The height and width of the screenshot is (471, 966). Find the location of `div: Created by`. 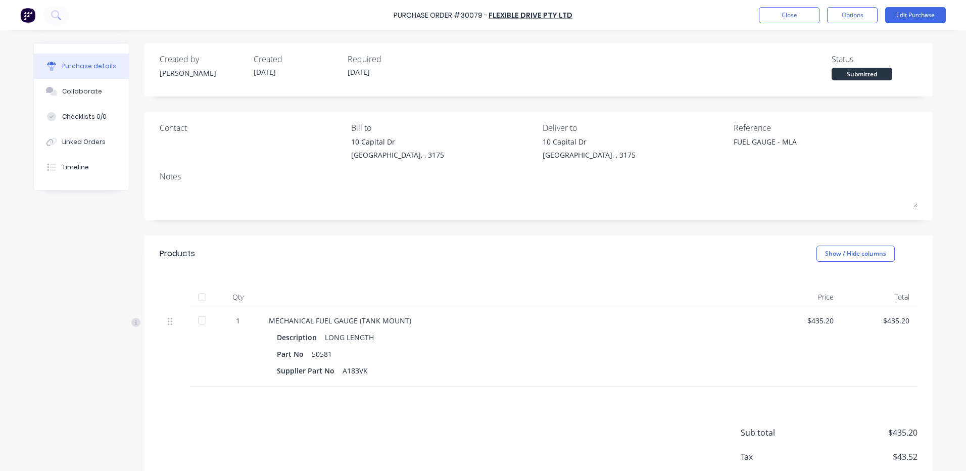

div: Created by is located at coordinates (202, 59).